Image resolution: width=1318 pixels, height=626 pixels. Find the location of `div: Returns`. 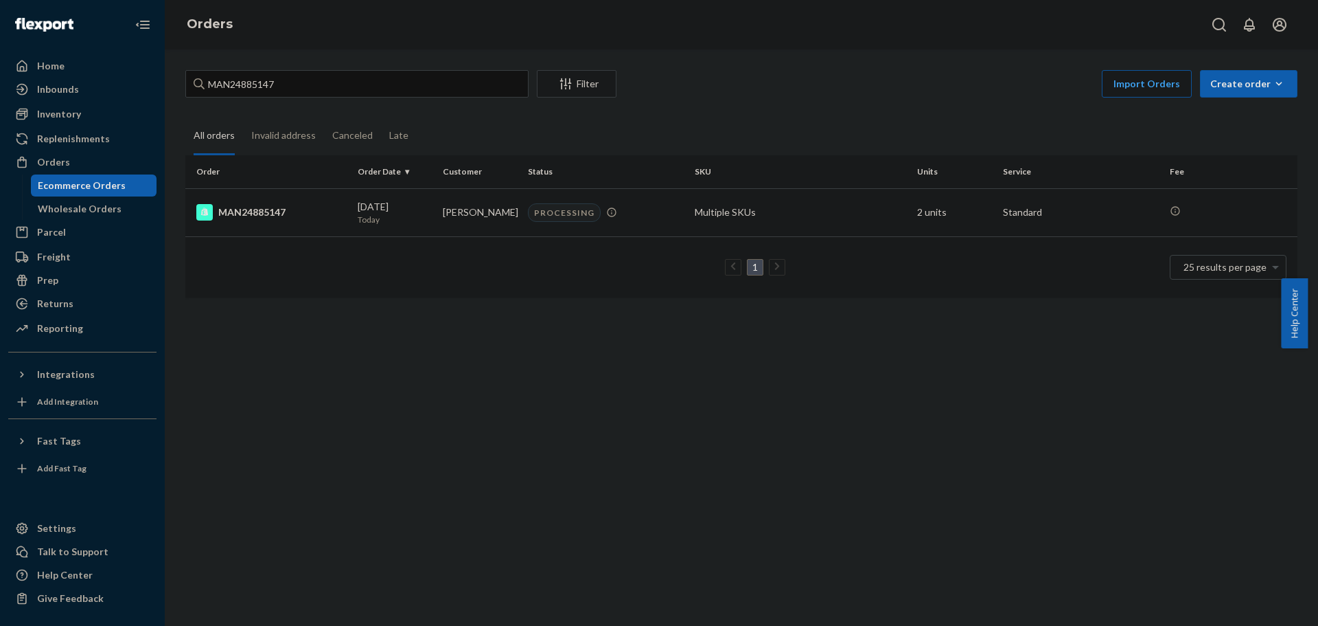

div: Returns is located at coordinates (55, 304).